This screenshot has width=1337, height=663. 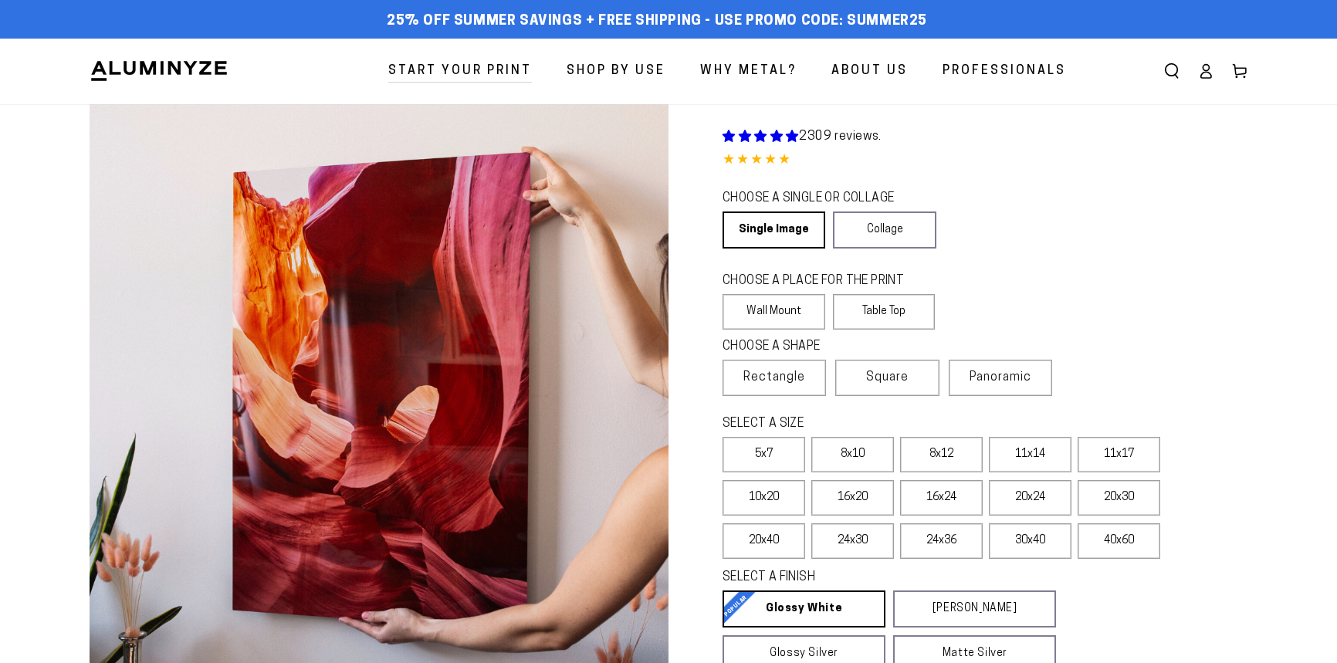 I want to click on legend: CHOOSE A SINGLE OR COLLAGE, so click(x=822, y=198).